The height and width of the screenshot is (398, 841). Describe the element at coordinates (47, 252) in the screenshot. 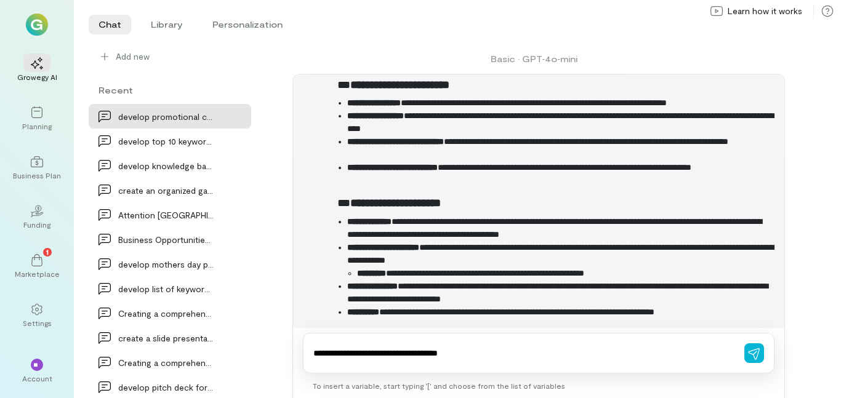

I see `span: 1` at that location.